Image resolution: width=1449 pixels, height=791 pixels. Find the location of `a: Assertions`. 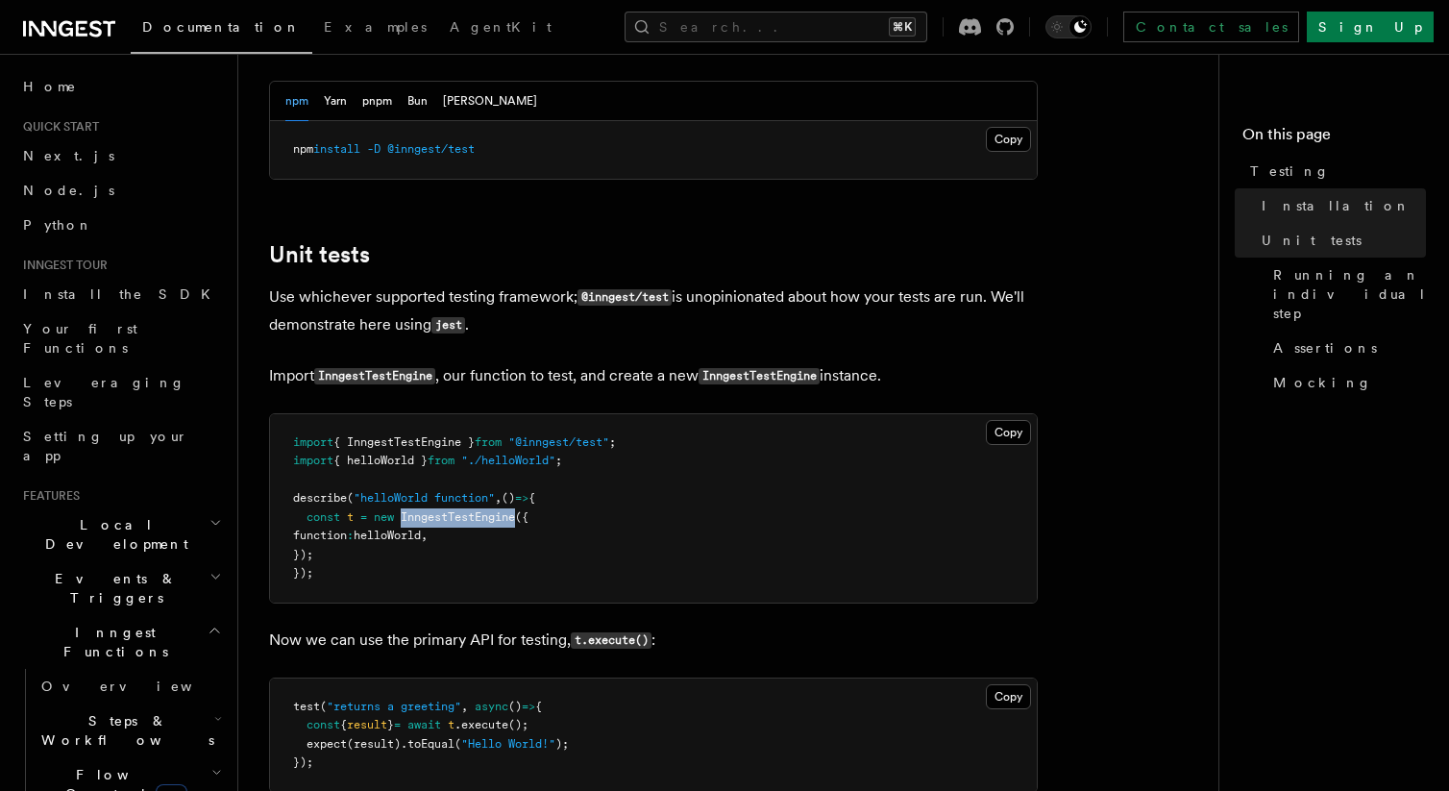

a: Assertions is located at coordinates (1345, 348).